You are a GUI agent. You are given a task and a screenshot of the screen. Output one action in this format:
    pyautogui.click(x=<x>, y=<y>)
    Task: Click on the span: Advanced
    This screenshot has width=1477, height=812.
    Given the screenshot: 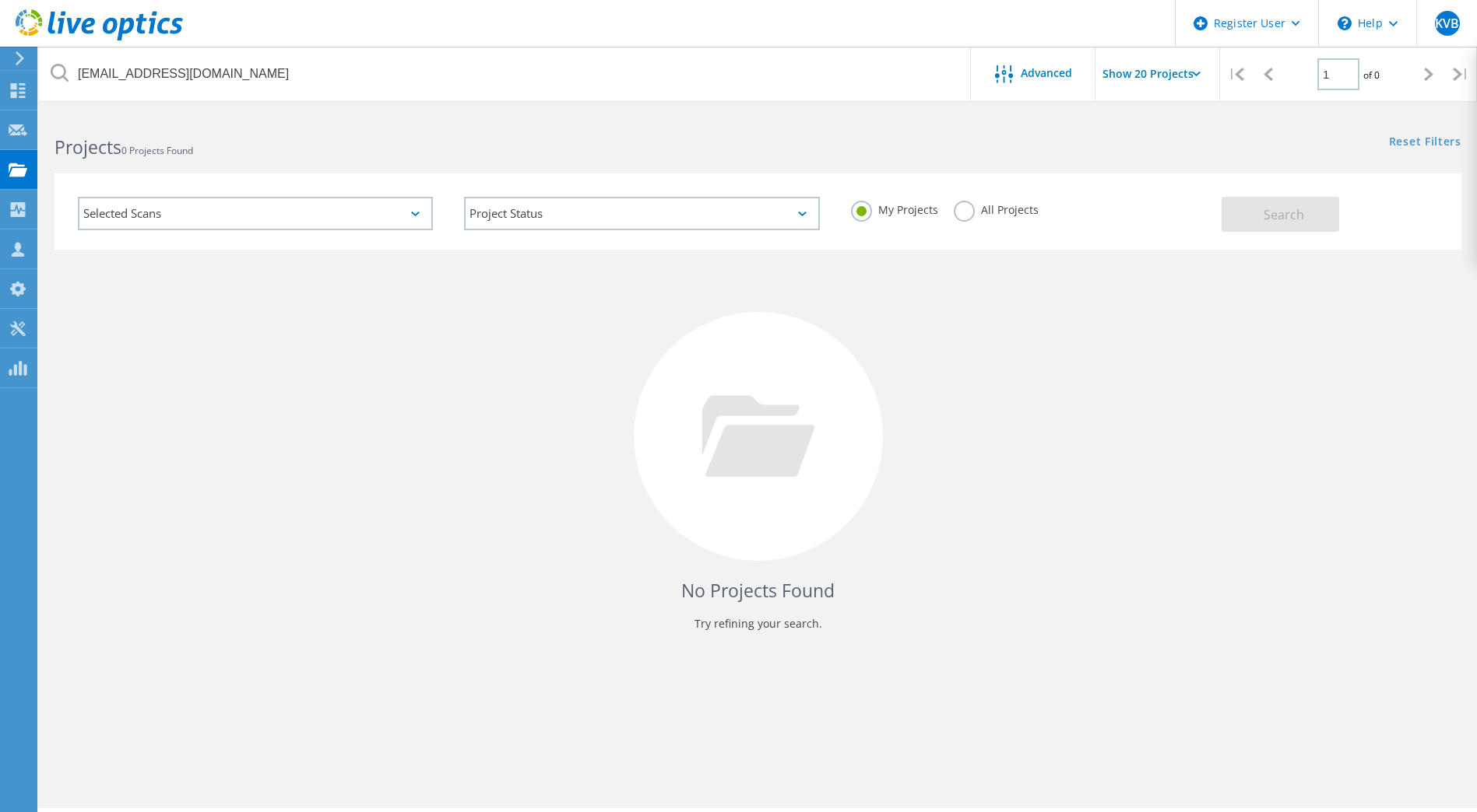 What is the action you would take?
    pyautogui.click(x=1046, y=73)
    